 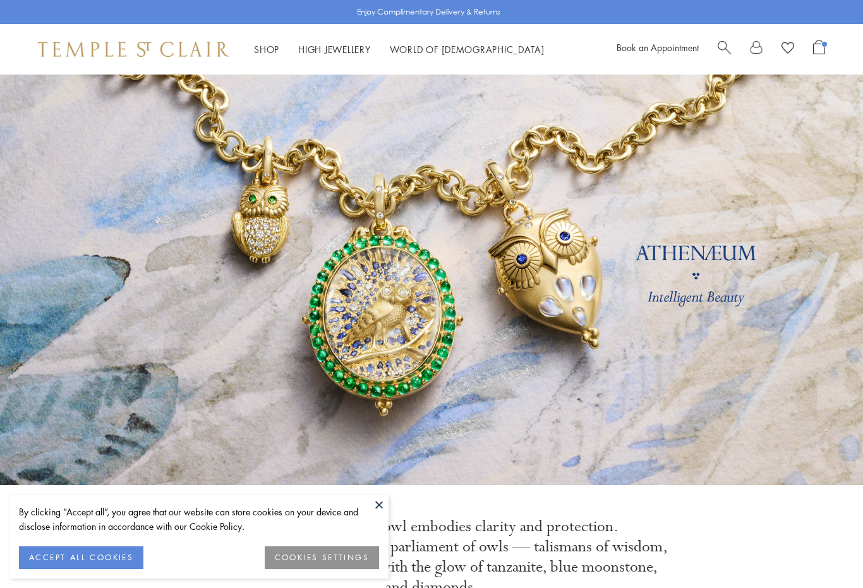 I want to click on nav: Main navigation, so click(x=399, y=49).